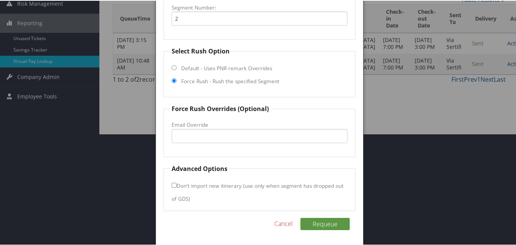 This screenshot has height=245, width=516. What do you see at coordinates (200, 50) in the screenshot?
I see `legend: Select Rush Option` at bounding box center [200, 50].